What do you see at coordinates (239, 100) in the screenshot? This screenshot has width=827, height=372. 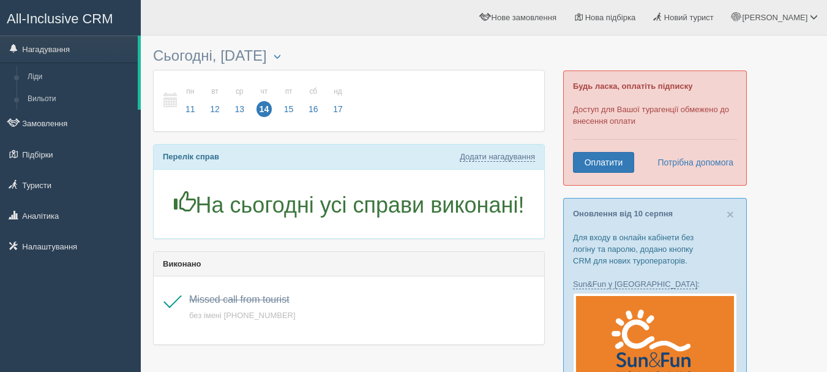 I see `a: ср 13` at bounding box center [239, 100].